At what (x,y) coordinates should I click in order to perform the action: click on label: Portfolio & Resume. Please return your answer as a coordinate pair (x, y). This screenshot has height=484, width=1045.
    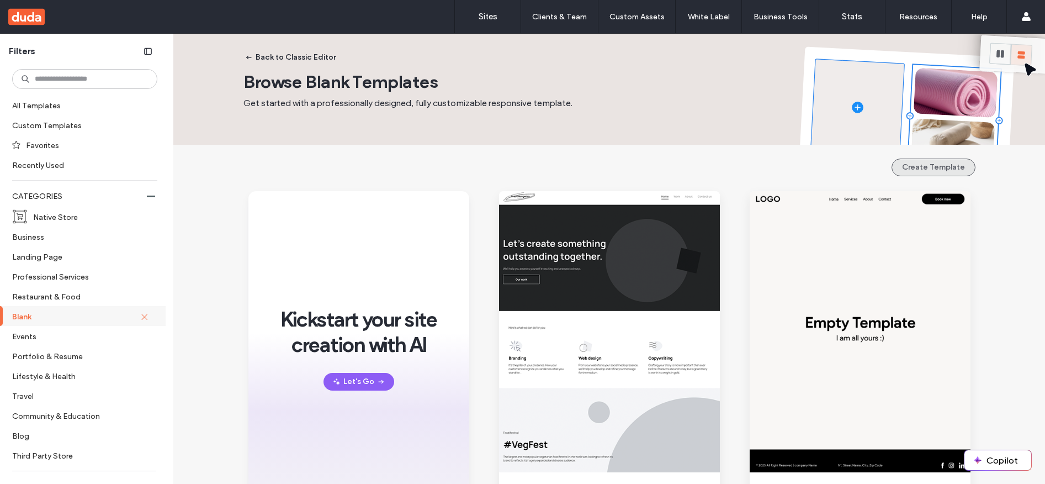
    Looking at the image, I should click on (80, 356).